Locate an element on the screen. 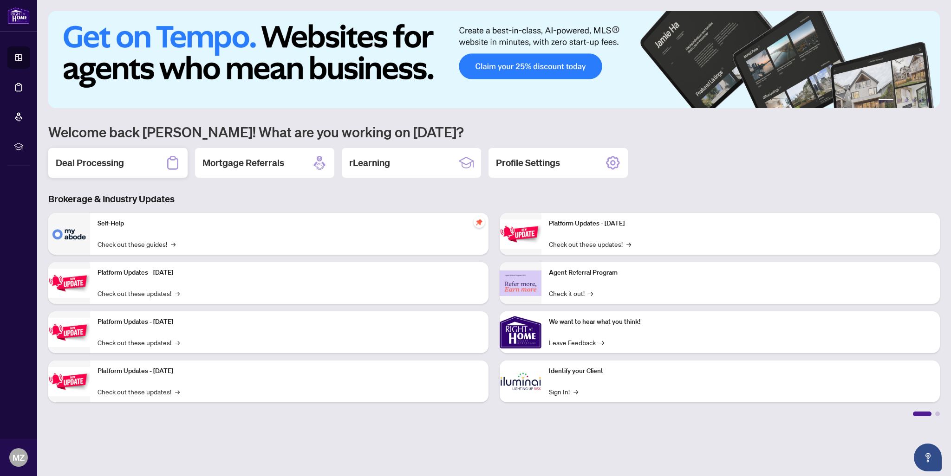 Image resolution: width=951 pixels, height=476 pixels. h2: rLearning is located at coordinates (370, 163).